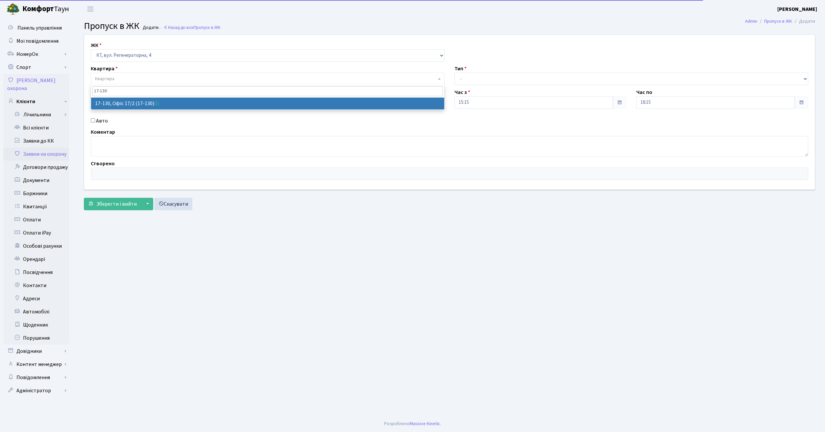  What do you see at coordinates (36, 180) in the screenshot?
I see `a: Документи` at bounding box center [36, 180].